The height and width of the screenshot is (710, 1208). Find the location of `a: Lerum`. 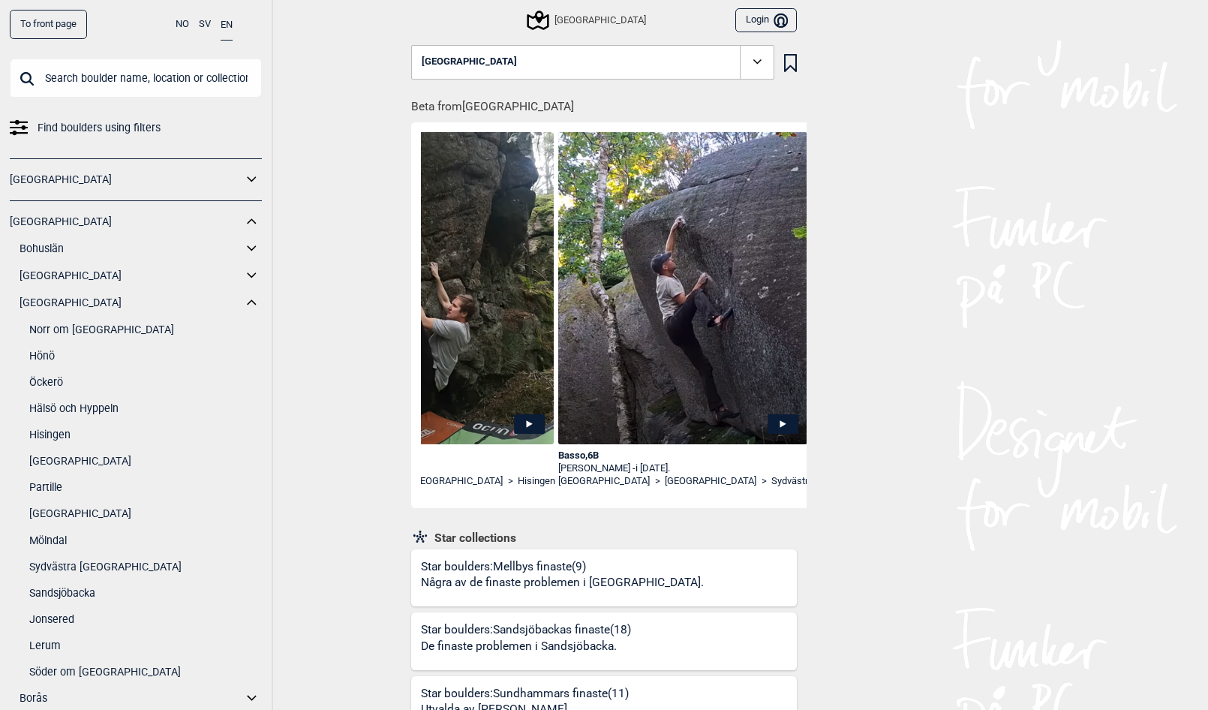

a: Lerum is located at coordinates (146, 645).